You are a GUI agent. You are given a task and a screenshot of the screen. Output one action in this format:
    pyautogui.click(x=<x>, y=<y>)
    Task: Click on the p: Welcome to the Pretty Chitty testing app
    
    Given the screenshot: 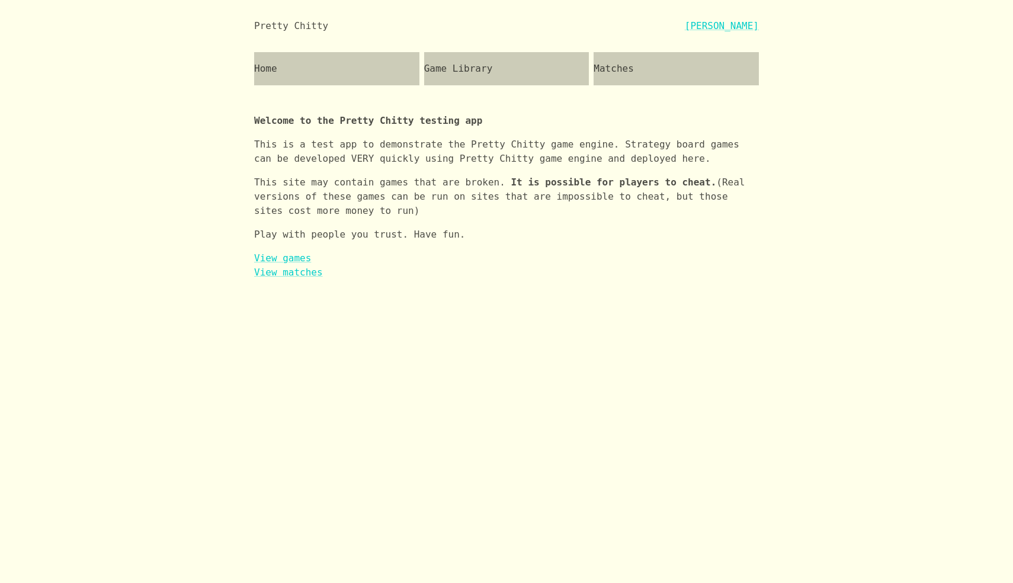 What is the action you would take?
    pyautogui.click(x=506, y=116)
    